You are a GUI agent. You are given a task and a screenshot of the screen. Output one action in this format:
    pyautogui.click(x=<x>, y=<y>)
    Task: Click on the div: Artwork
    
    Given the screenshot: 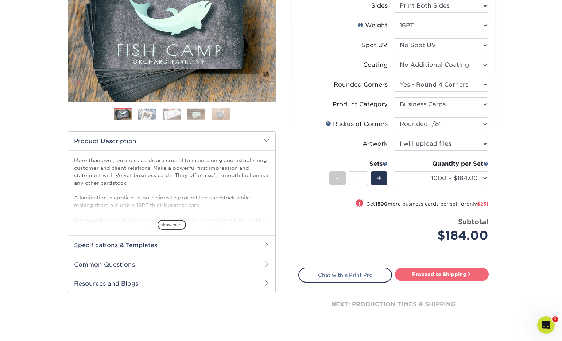 What is the action you would take?
    pyautogui.click(x=375, y=144)
    